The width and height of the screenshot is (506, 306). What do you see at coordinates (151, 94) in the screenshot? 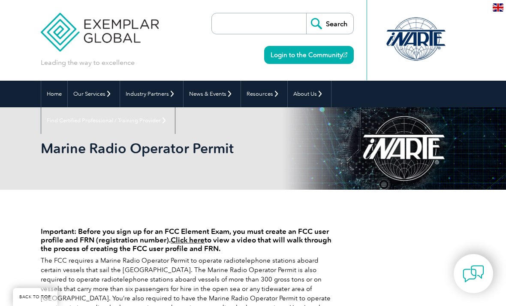
I see `a: Industry Partners` at bounding box center [151, 94].